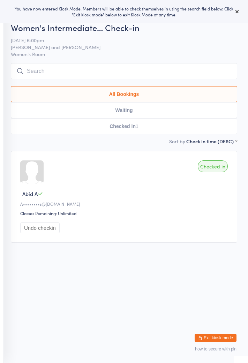 This screenshot has width=248, height=363. What do you see at coordinates (124, 71) in the screenshot?
I see `input: Search` at bounding box center [124, 71].